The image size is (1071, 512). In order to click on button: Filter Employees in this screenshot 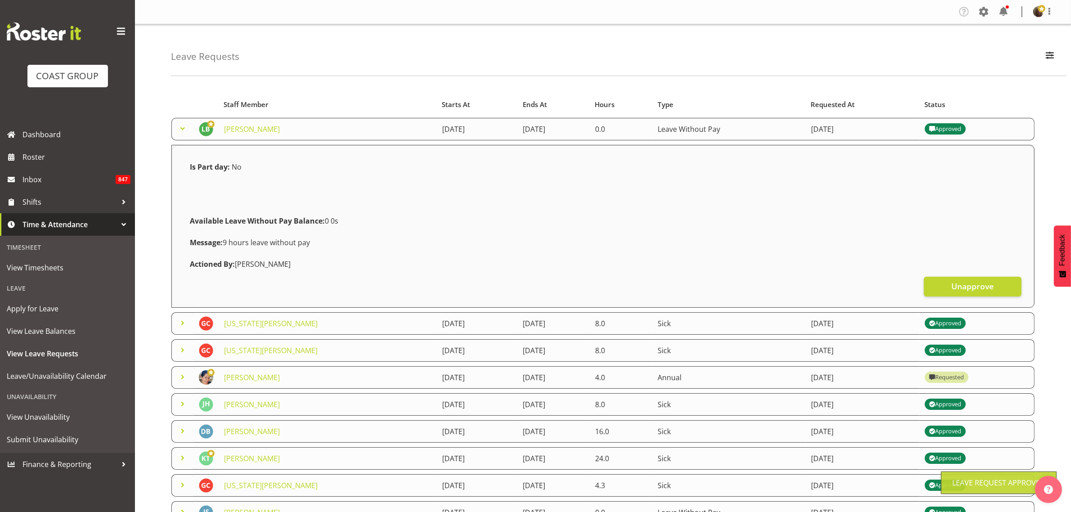, I will do `click(1050, 57)`.